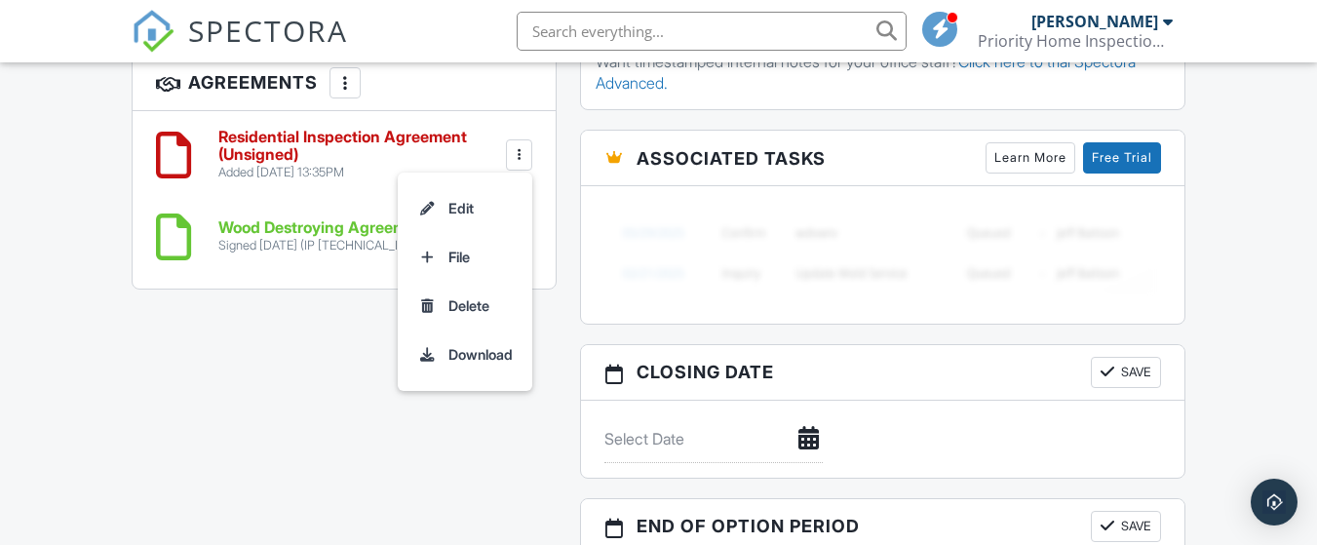 The height and width of the screenshot is (545, 1317). Describe the element at coordinates (153, 31) in the screenshot. I see `img: The Best Home Inspection Software - Spectora` at that location.